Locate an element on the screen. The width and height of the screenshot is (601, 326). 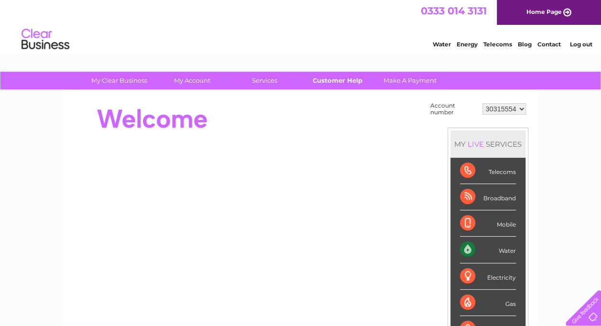
a: Telecoms is located at coordinates (498, 44).